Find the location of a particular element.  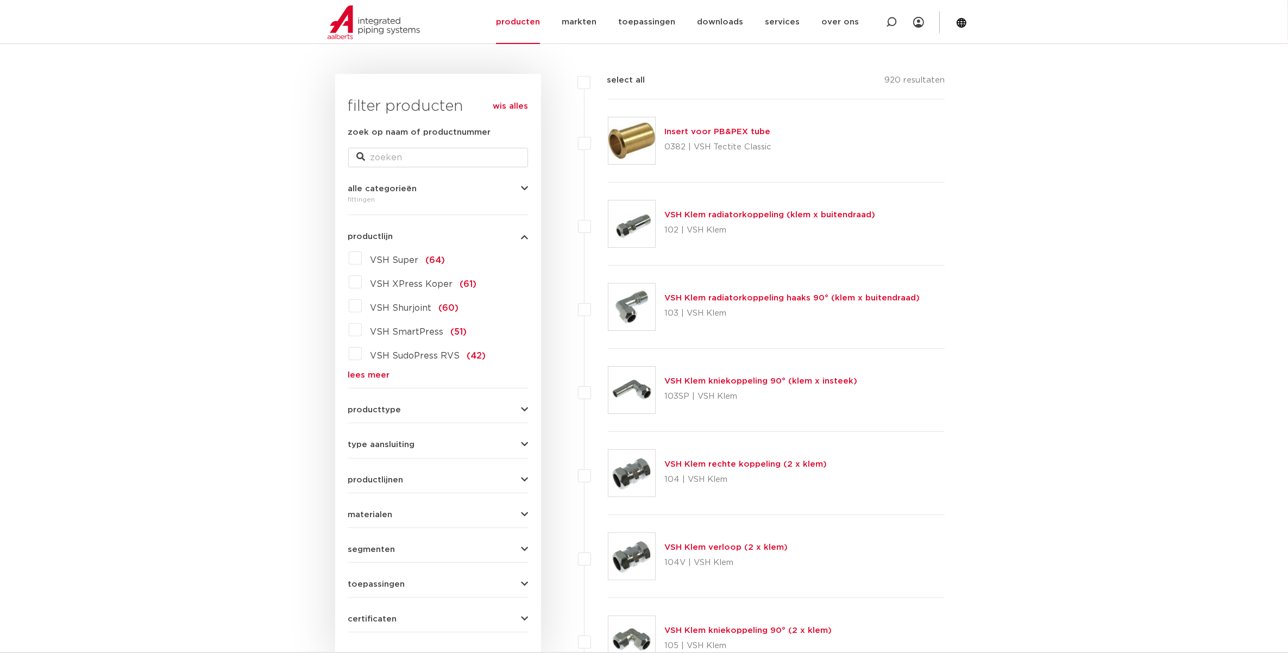

span: segmenten is located at coordinates (372, 549).